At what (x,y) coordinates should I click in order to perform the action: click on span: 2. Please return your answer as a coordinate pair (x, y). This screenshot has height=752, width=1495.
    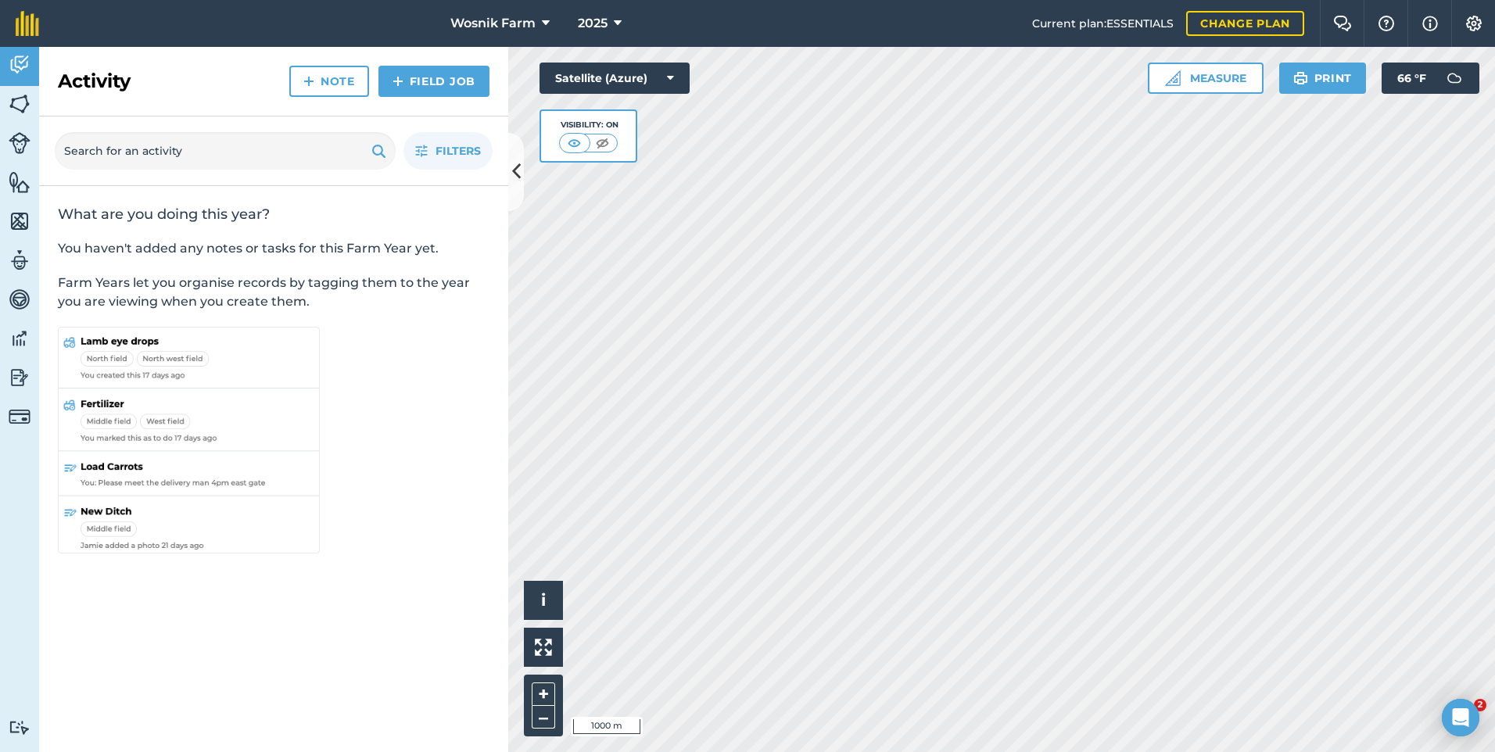
    Looking at the image, I should click on (1481, 706).